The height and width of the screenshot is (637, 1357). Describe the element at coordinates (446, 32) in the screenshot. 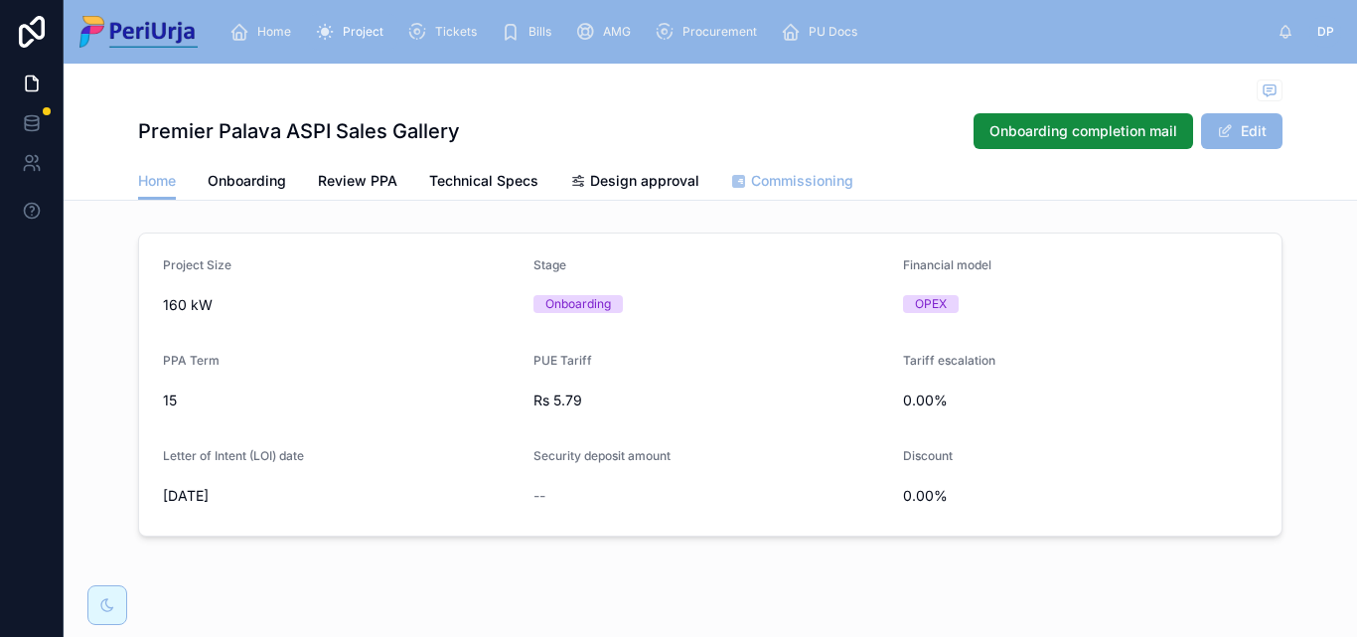

I see `a: Tickets` at that location.